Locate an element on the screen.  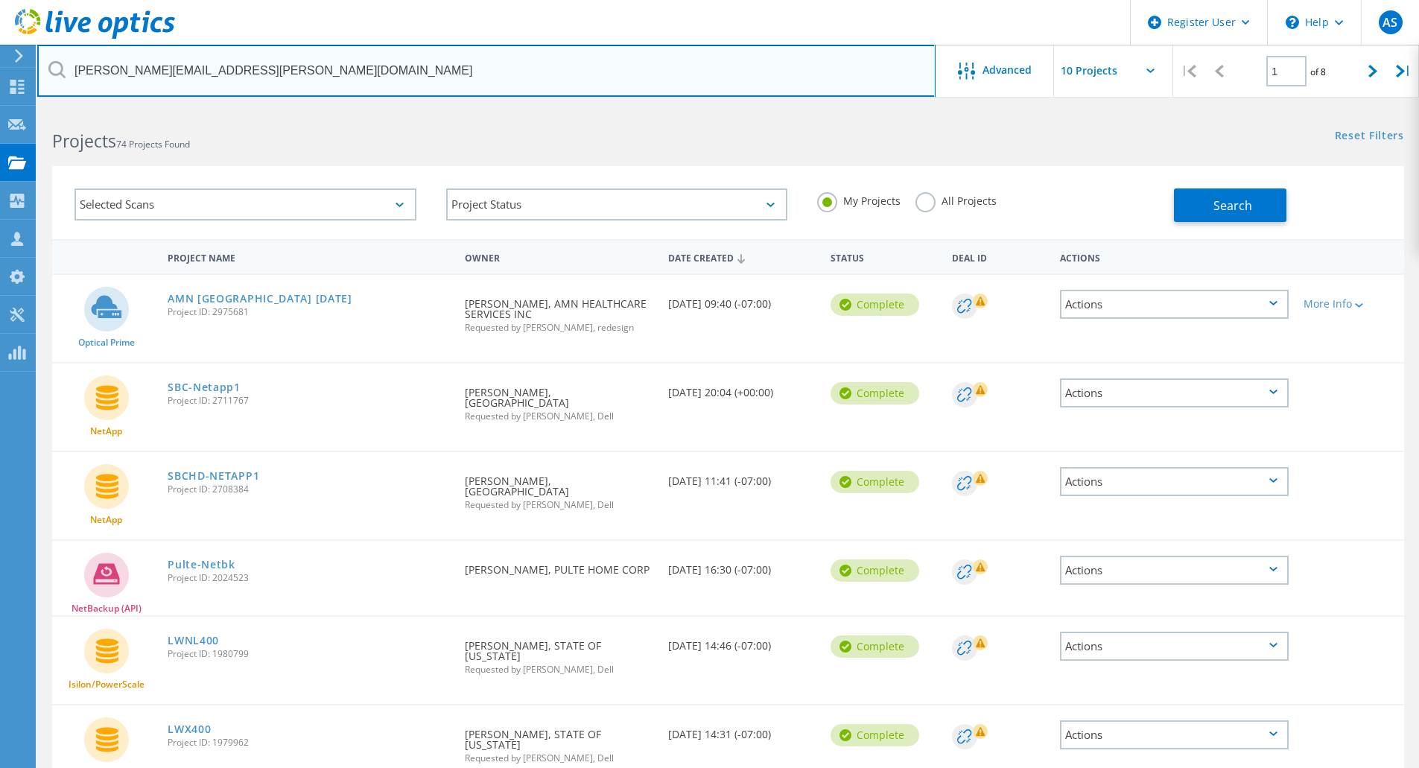
div: Date Created is located at coordinates (742, 257).